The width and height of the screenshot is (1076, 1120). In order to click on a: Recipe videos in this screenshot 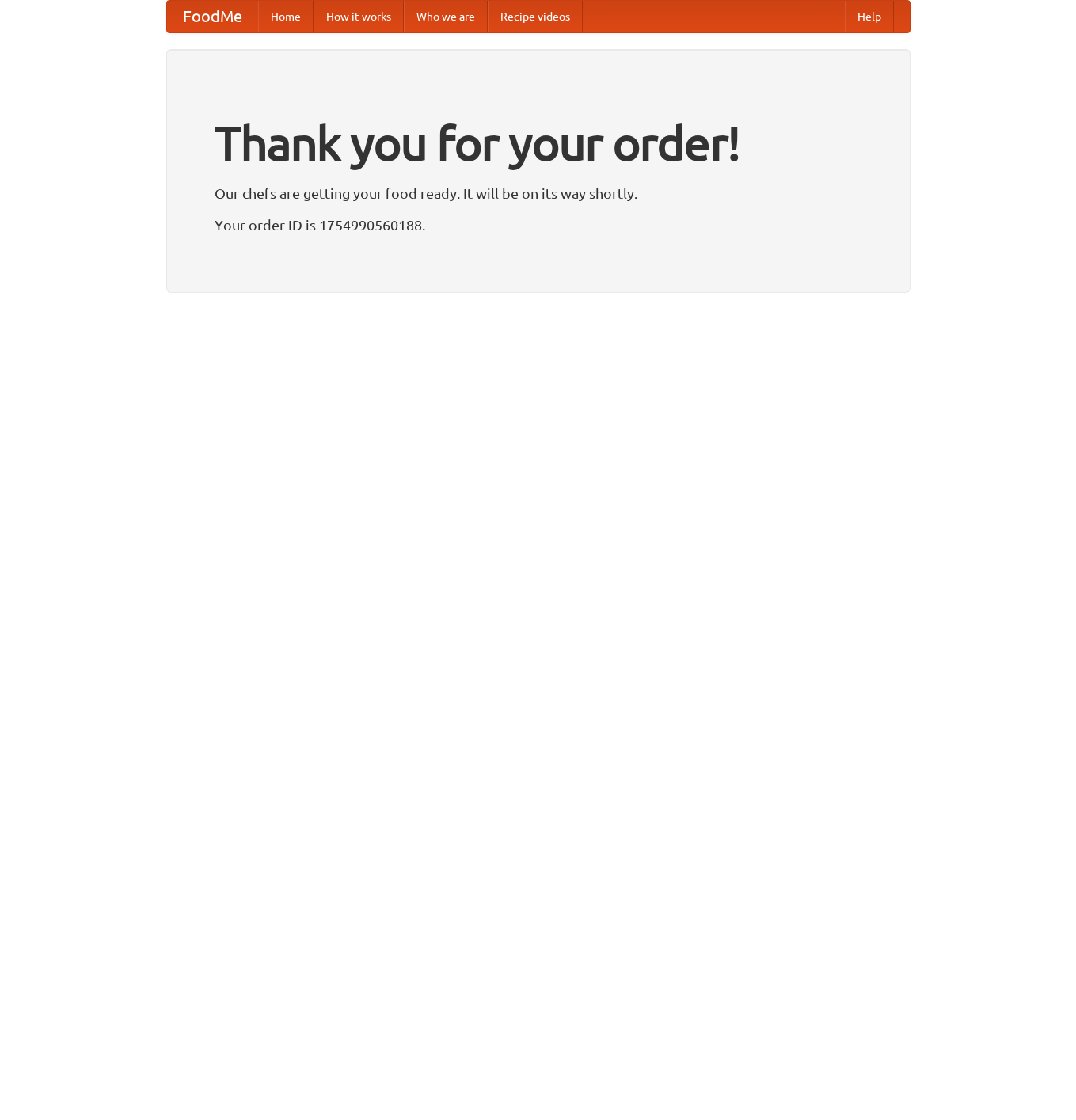, I will do `click(536, 17)`.